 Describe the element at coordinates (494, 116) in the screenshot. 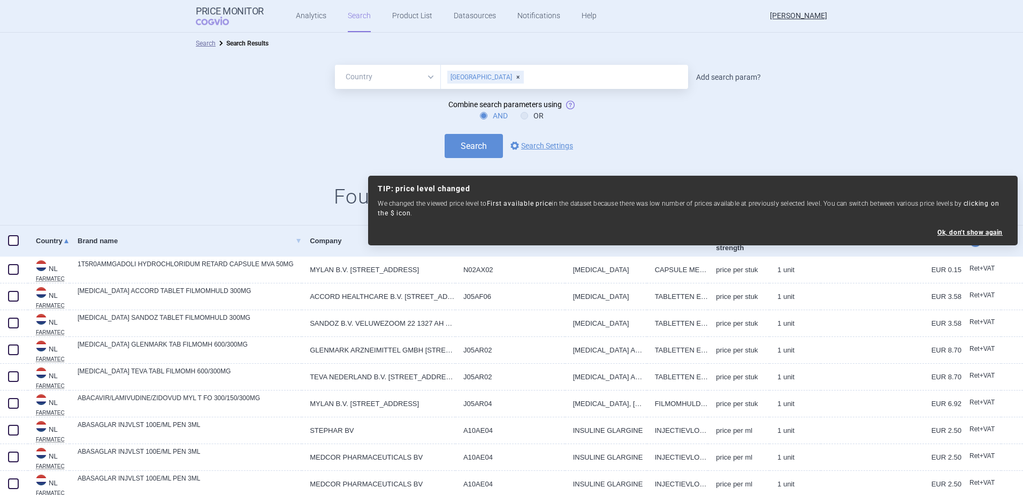

I see `label: AND` at that location.